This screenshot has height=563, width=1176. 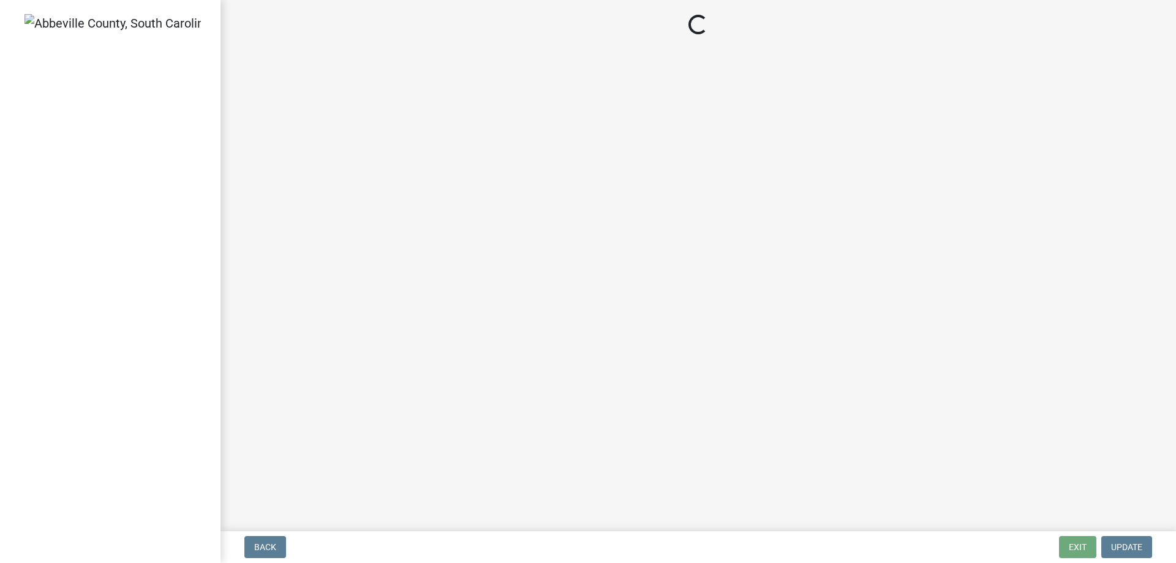 I want to click on button: Exit, so click(x=1077, y=547).